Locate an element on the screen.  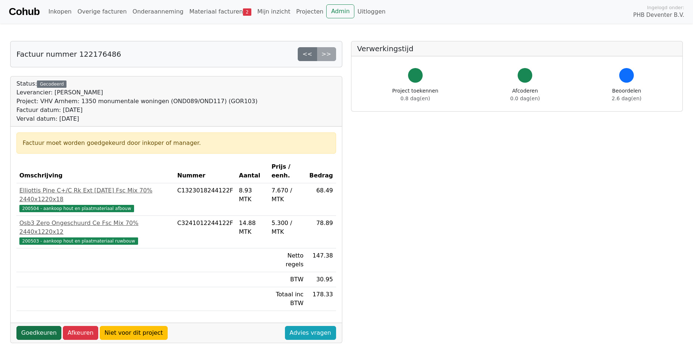
span: 0.0 dag(en) is located at coordinates (525, 98).